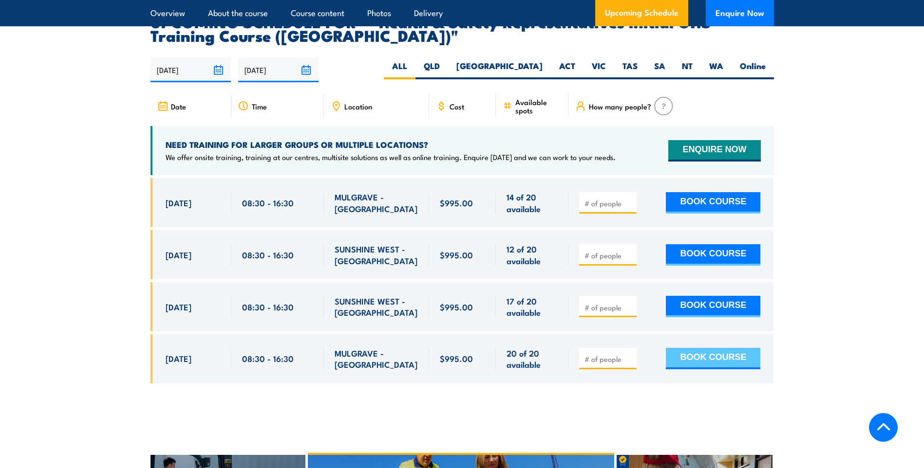  I want to click on label: Online, so click(752, 70).